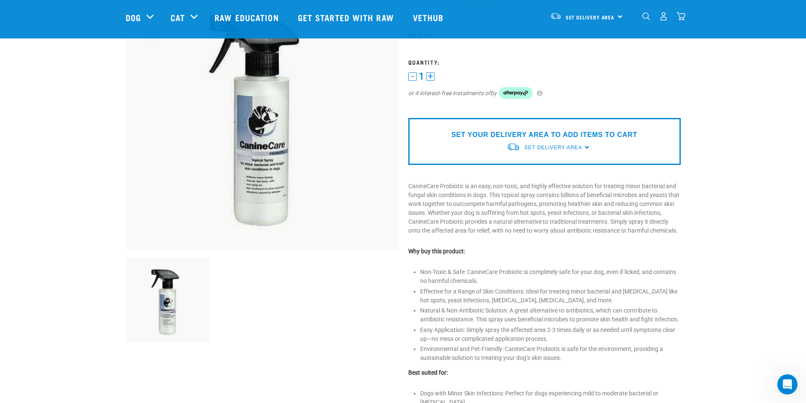 The image size is (806, 403). Describe the element at coordinates (551, 335) in the screenshot. I see `li: Easy Application: Simply spray the affected area 2-3 times daily or as needed until symptoms clea...` at that location.